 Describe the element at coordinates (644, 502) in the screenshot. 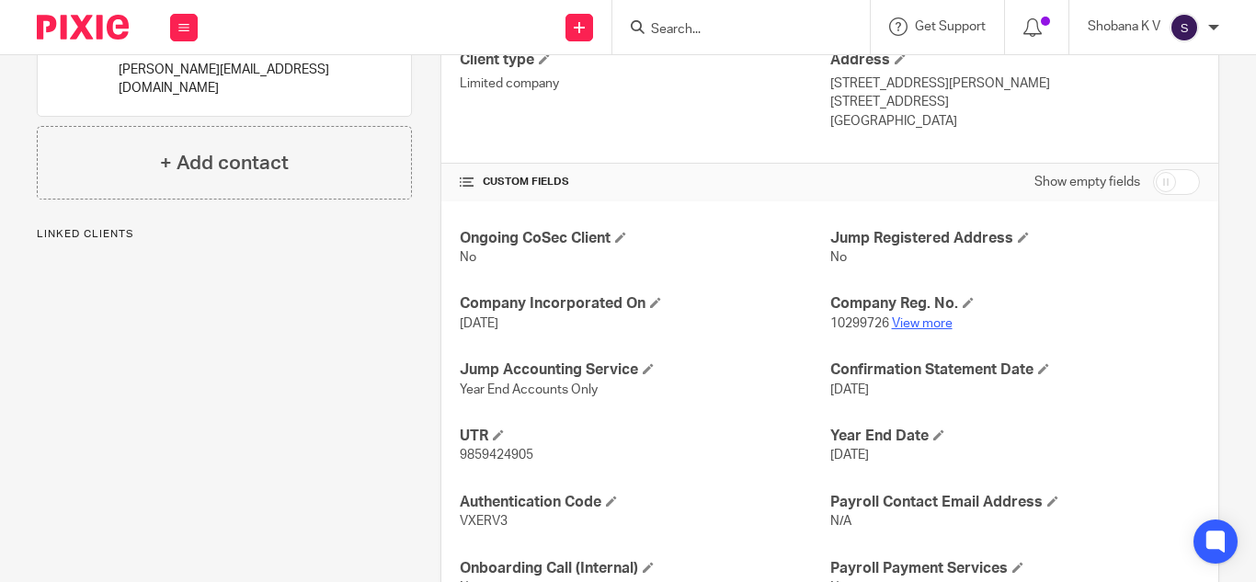

I see `h4: Authentication Code` at that location.